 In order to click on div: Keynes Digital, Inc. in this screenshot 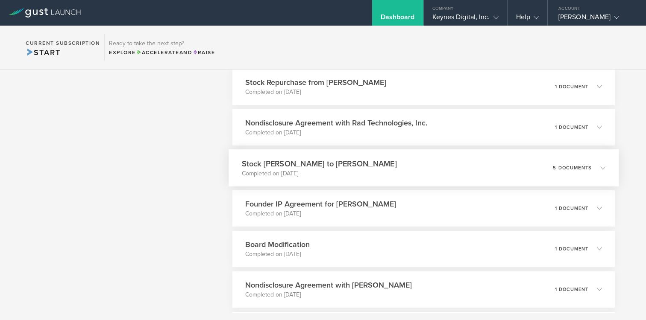, I will do `click(465, 19)`.